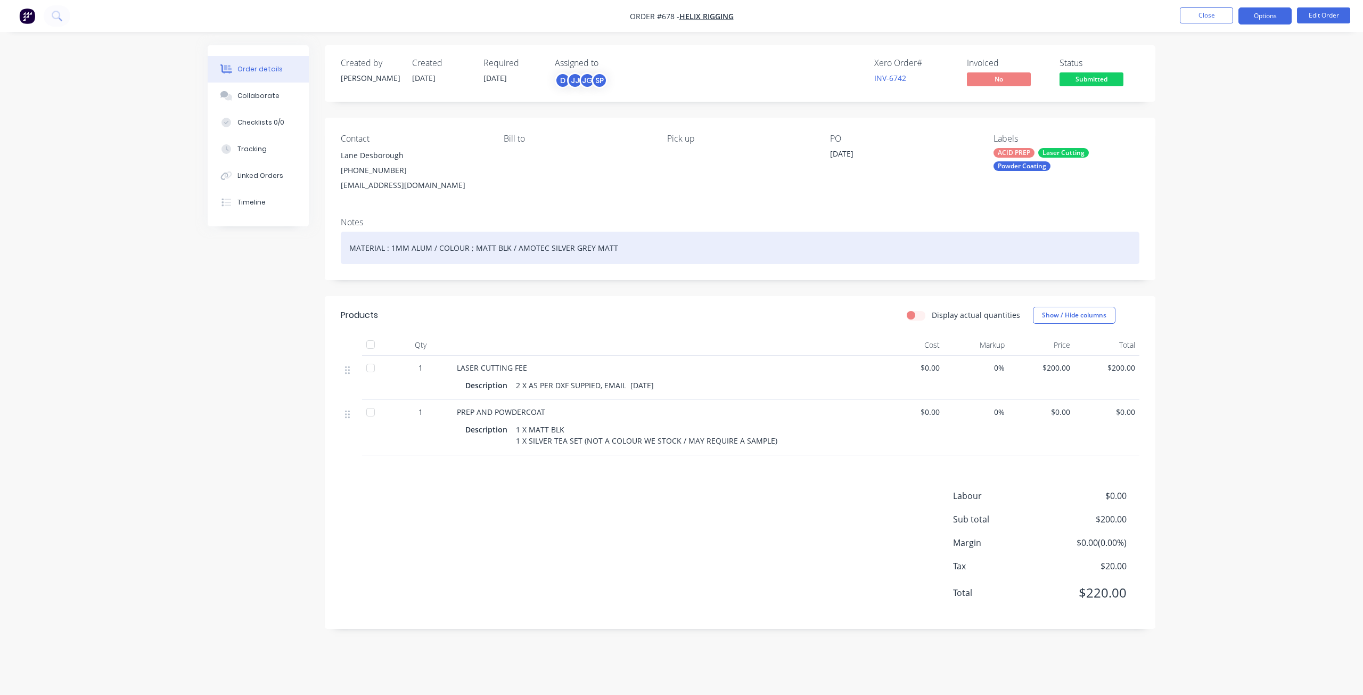  Describe the element at coordinates (654, 16) in the screenshot. I see `span: Order #678 -` at that location.